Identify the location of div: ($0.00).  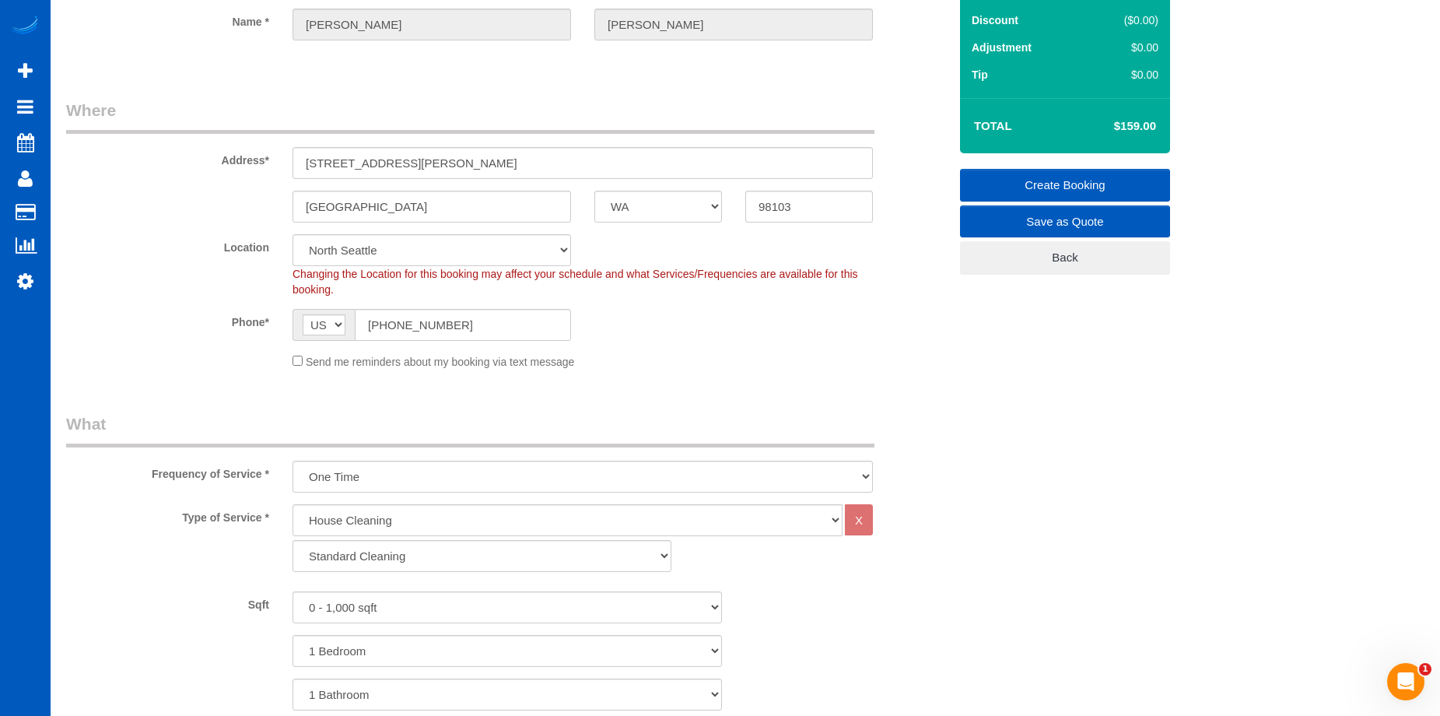
(1122, 20).